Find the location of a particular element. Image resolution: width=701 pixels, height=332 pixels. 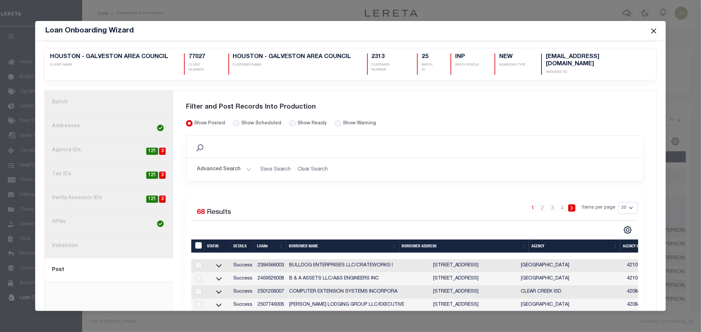

button: Advanced Search is located at coordinates (224, 169).